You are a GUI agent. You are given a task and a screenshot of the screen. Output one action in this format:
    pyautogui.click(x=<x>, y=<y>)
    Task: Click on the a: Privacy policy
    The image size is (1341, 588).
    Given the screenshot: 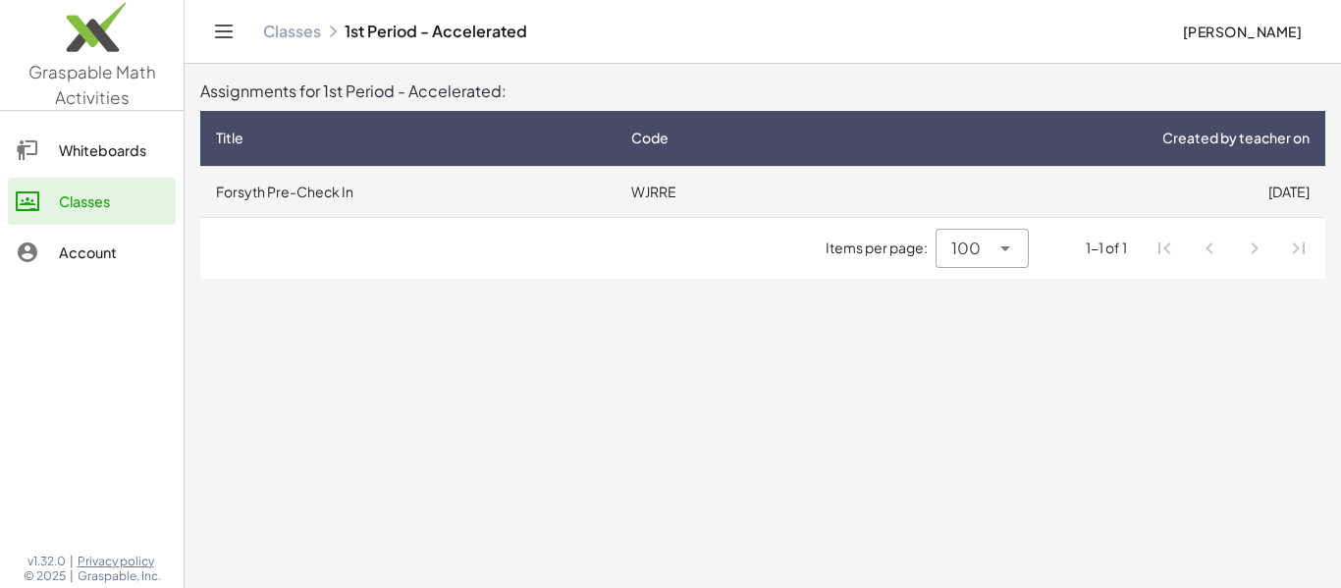 What is the action you would take?
    pyautogui.click(x=119, y=561)
    